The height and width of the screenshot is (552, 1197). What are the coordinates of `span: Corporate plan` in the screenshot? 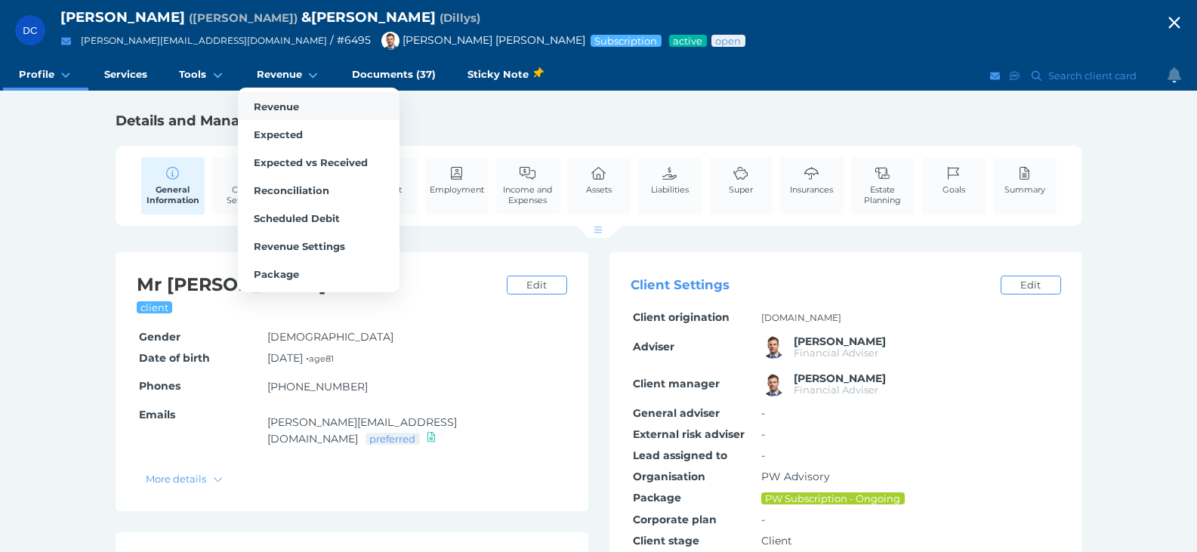 It's located at (674, 519).